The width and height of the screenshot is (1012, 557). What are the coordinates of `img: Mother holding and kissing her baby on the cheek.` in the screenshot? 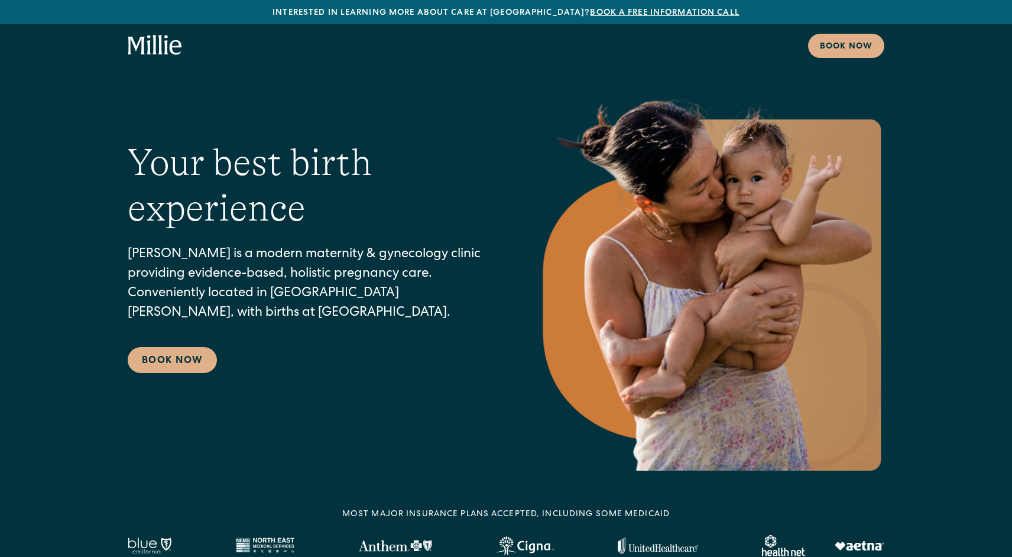 It's located at (712, 275).